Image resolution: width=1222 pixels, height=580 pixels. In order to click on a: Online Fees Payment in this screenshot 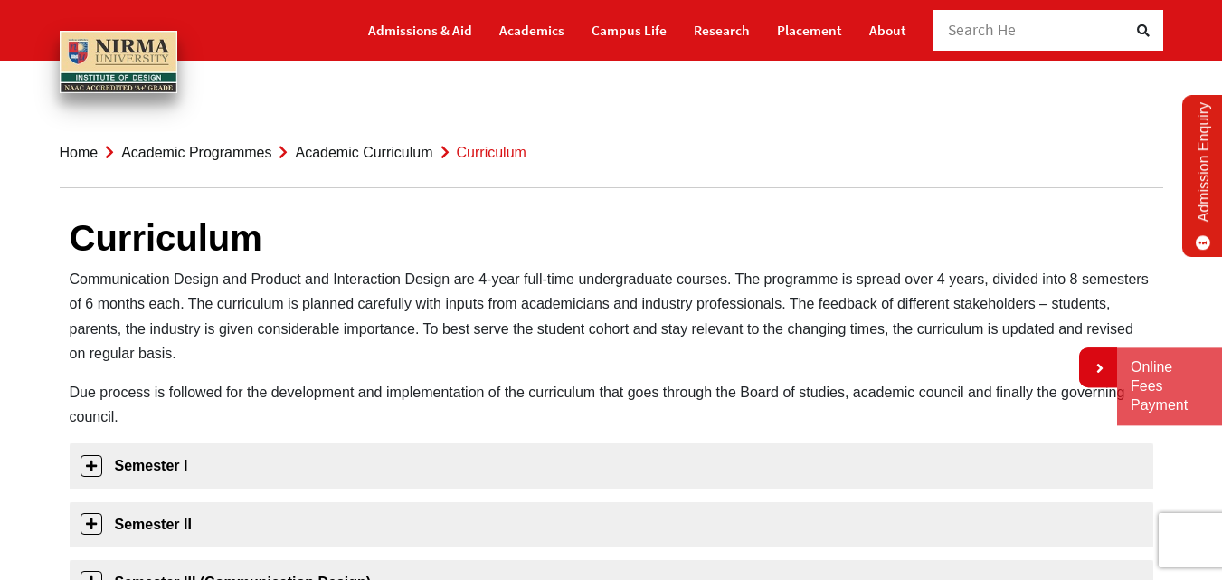, I will do `click(1169, 386)`.